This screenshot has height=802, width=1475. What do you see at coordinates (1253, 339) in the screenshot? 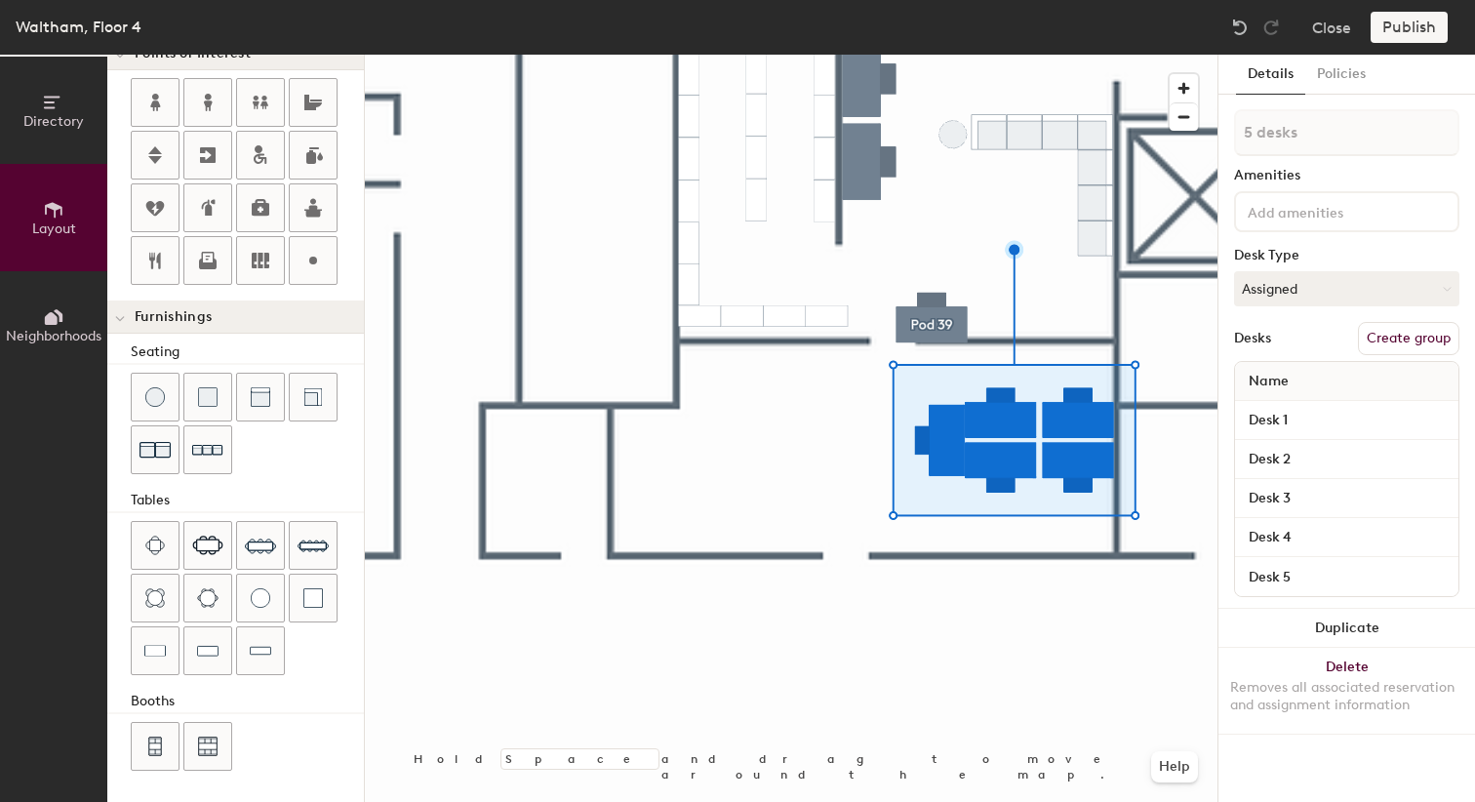
I see `div: Desks` at bounding box center [1253, 339].